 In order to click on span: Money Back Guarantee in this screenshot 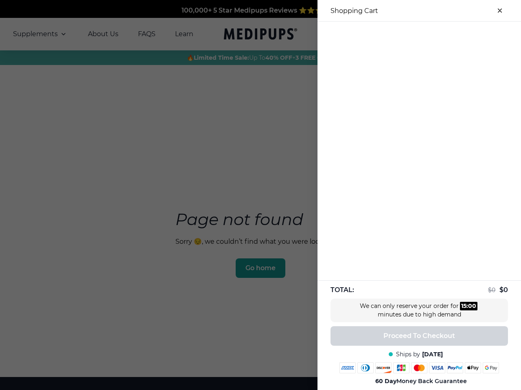, I will do `click(421, 381)`.